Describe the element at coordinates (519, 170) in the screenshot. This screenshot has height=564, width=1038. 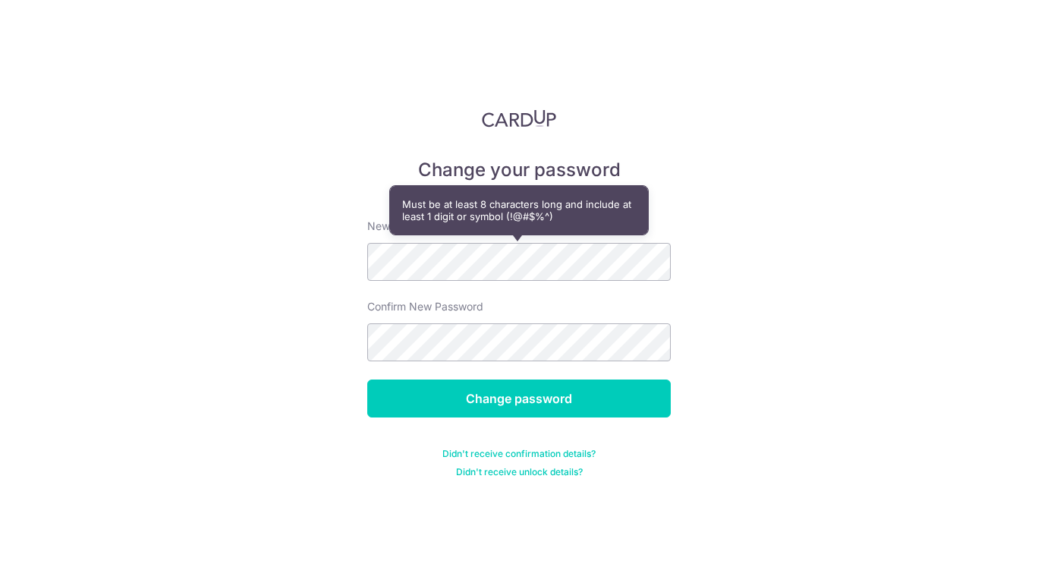
I see `h5: Change your password` at that location.